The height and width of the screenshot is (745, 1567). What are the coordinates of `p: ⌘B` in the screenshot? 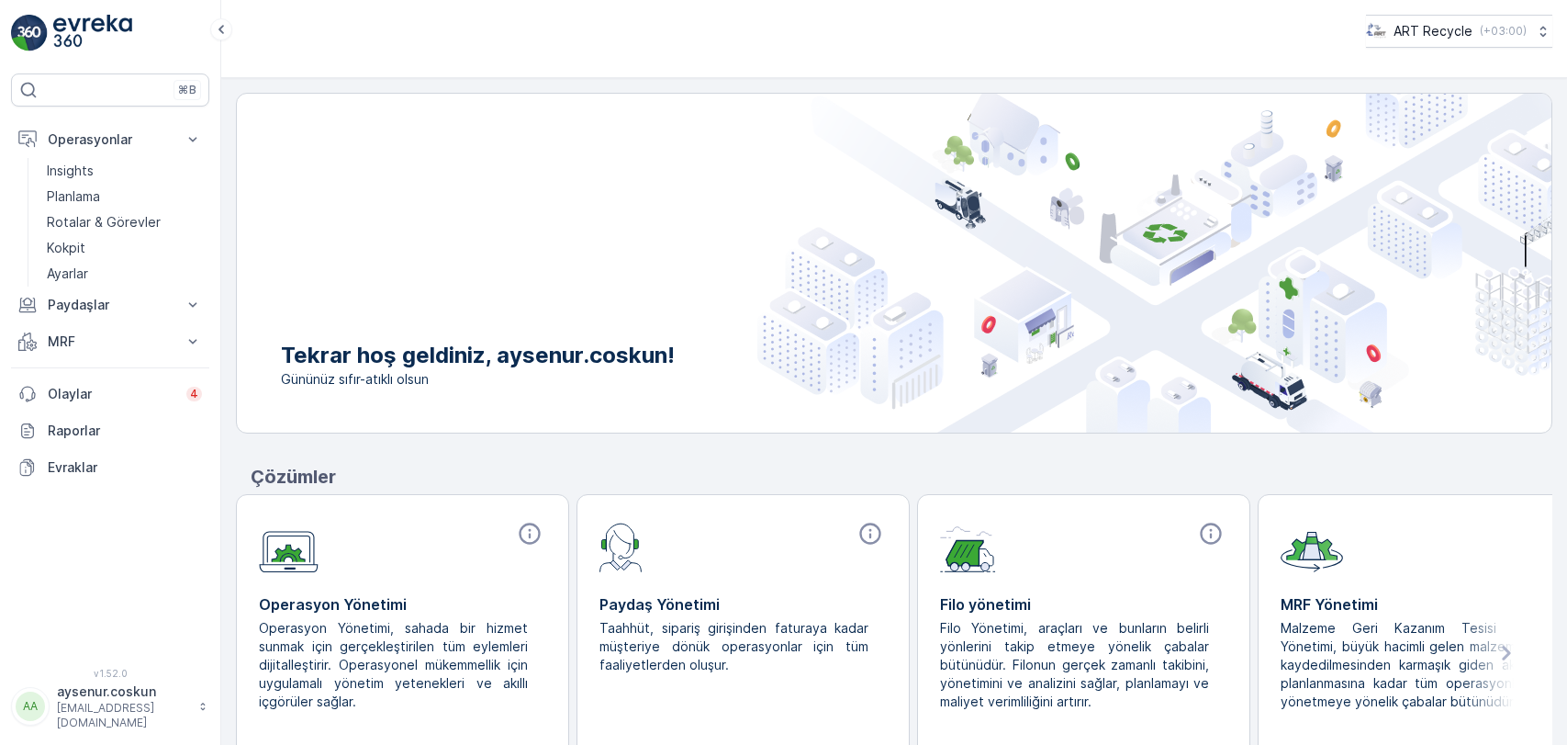 It's located at (187, 90).